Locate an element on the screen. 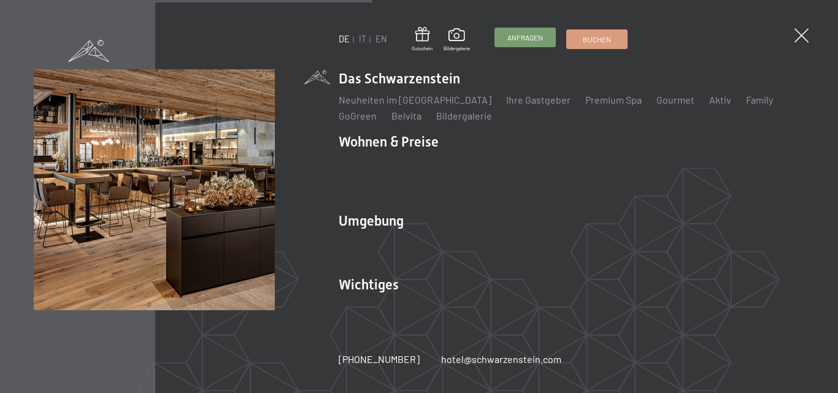 The image size is (838, 393). a: IT is located at coordinates (363, 39).